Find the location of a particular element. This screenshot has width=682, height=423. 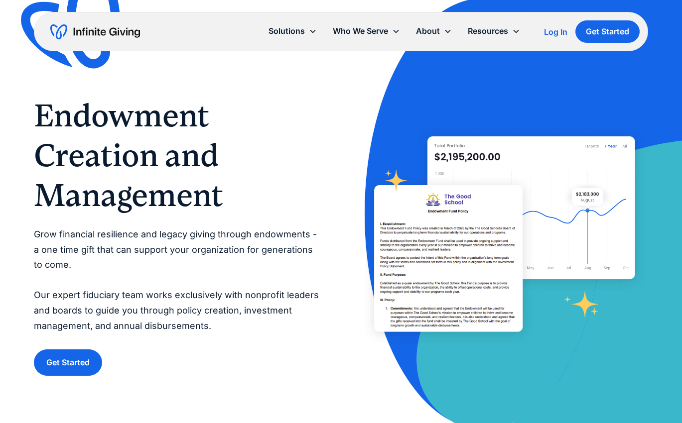

h1: Endowment Creation and Management is located at coordinates (177, 155).